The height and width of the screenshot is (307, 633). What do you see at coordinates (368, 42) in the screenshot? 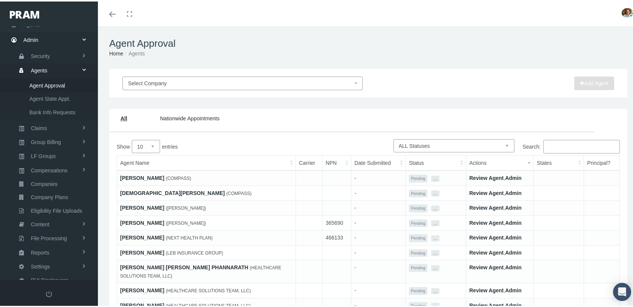
I see `h1: Agent Approval` at bounding box center [368, 42].